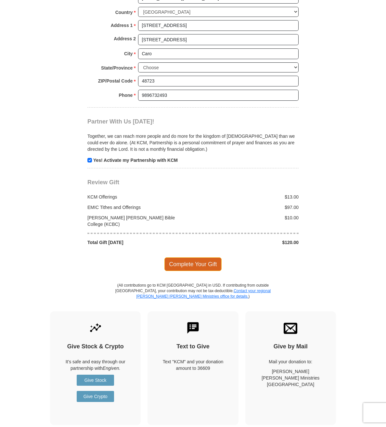  I want to click on h4: Text to Give, so click(193, 347).